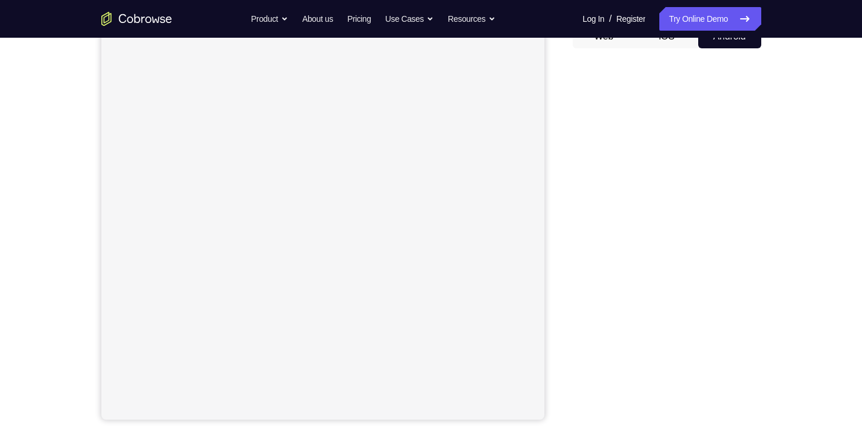 The image size is (862, 435). What do you see at coordinates (318, 19) in the screenshot?
I see `a: About us` at bounding box center [318, 19].